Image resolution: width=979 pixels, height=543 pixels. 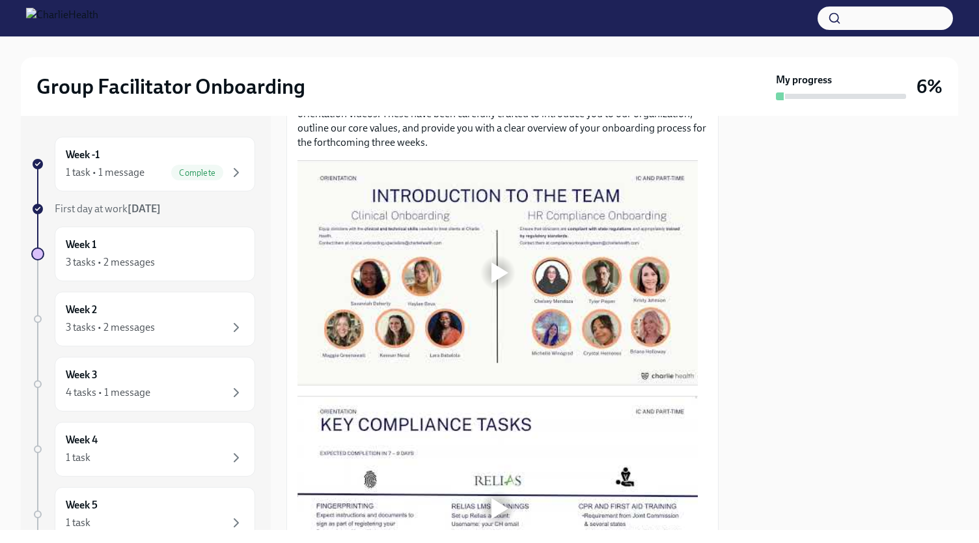 I want to click on a: Week 13 tasks • 2 messages, so click(x=143, y=254).